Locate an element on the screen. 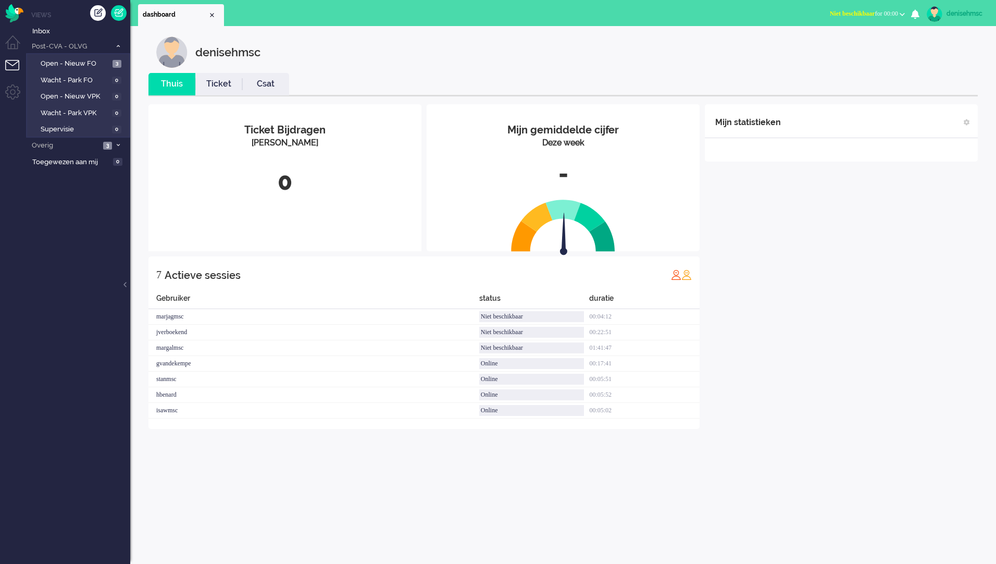 The width and height of the screenshot is (996, 564). span: Open - Nieuw VPK is located at coordinates (75, 96).